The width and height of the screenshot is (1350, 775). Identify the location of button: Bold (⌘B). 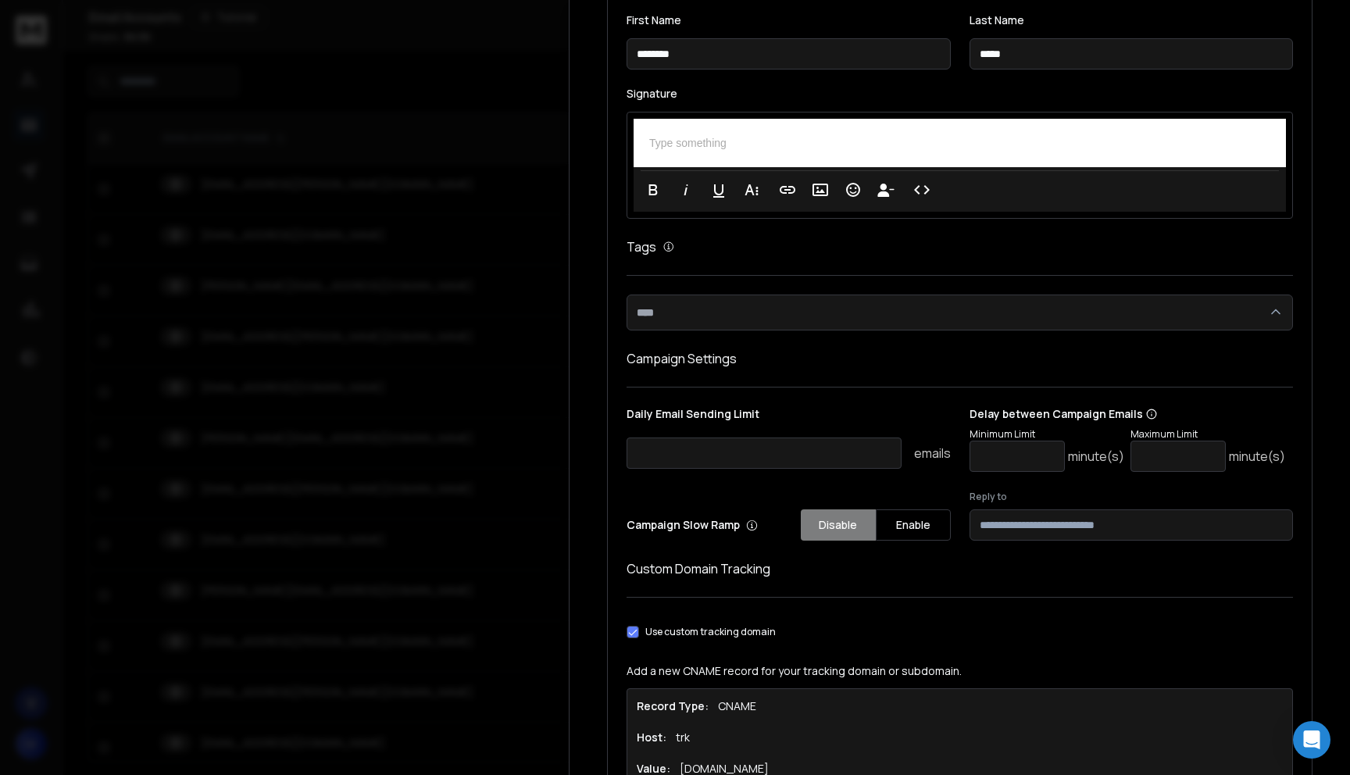
(653, 190).